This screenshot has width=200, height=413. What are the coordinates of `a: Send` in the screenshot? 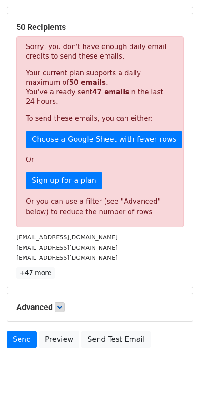 It's located at (22, 340).